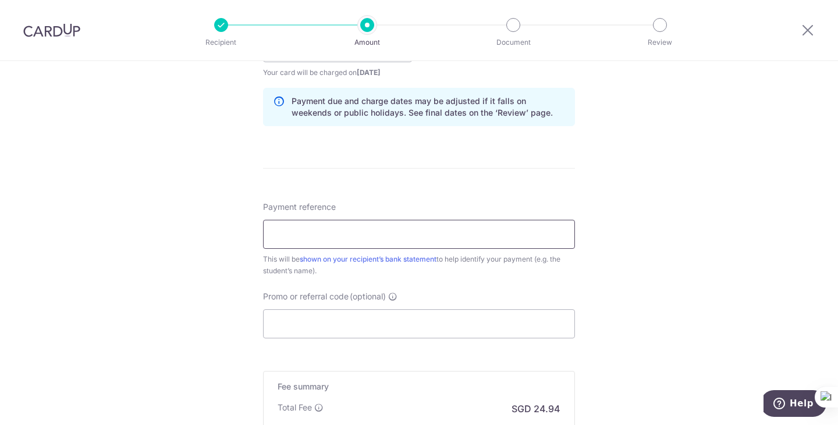 Image resolution: width=838 pixels, height=425 pixels. Describe the element at coordinates (38, 13) in the screenshot. I see `span: Help` at that location.